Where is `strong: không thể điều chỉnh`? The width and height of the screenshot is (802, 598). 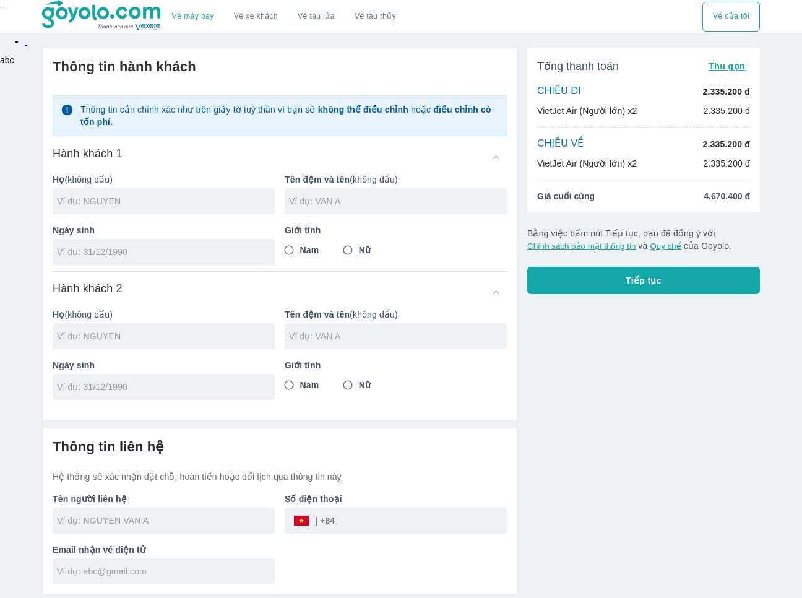 strong: không thể điều chỉnh is located at coordinates (363, 109).